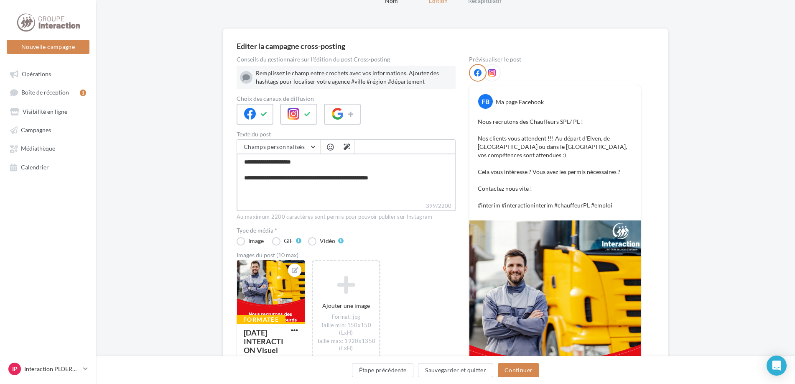  Describe the element at coordinates (52, 369) in the screenshot. I see `p: Interaction PLOERMEL` at that location.